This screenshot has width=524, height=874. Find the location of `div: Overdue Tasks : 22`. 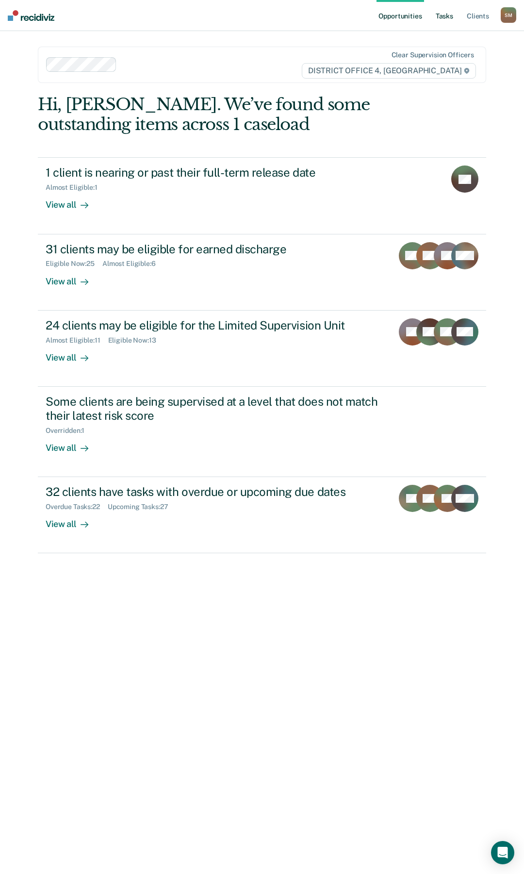

div: Overdue Tasks : 22 is located at coordinates (77, 507).